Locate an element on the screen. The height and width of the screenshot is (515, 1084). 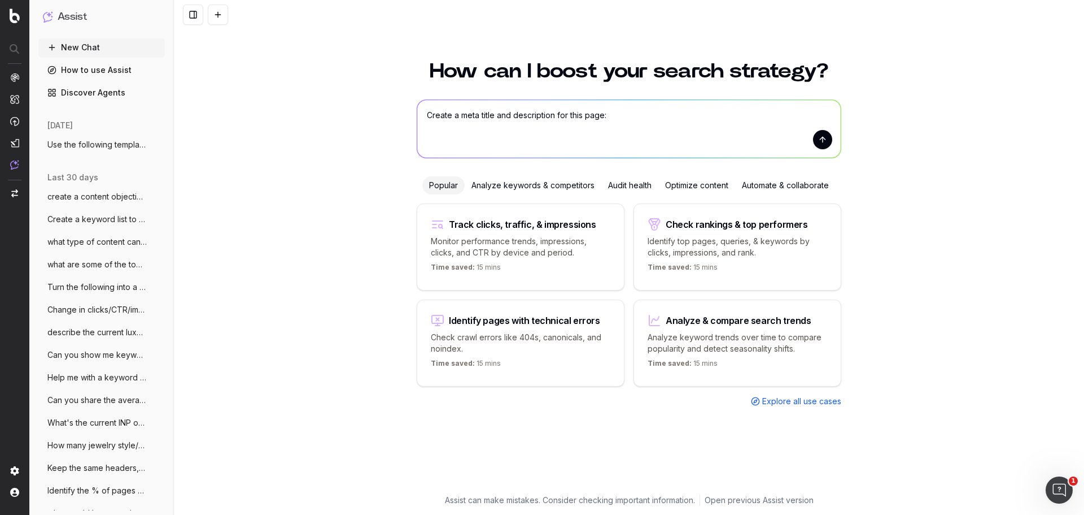
button: New Chat is located at coordinates (102, 47).